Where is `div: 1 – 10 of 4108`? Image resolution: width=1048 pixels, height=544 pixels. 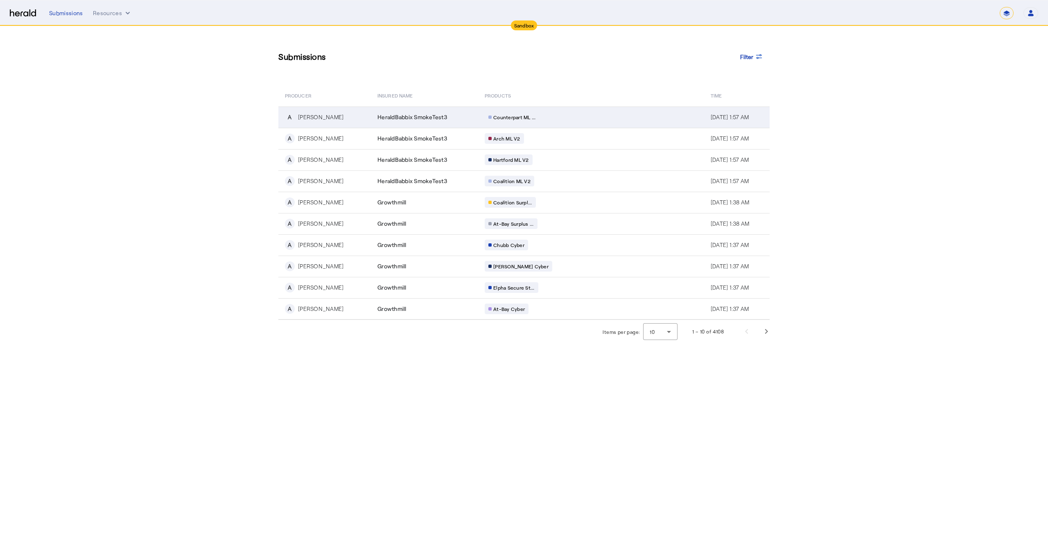
div: 1 – 10 of 4108 is located at coordinates (708, 331).